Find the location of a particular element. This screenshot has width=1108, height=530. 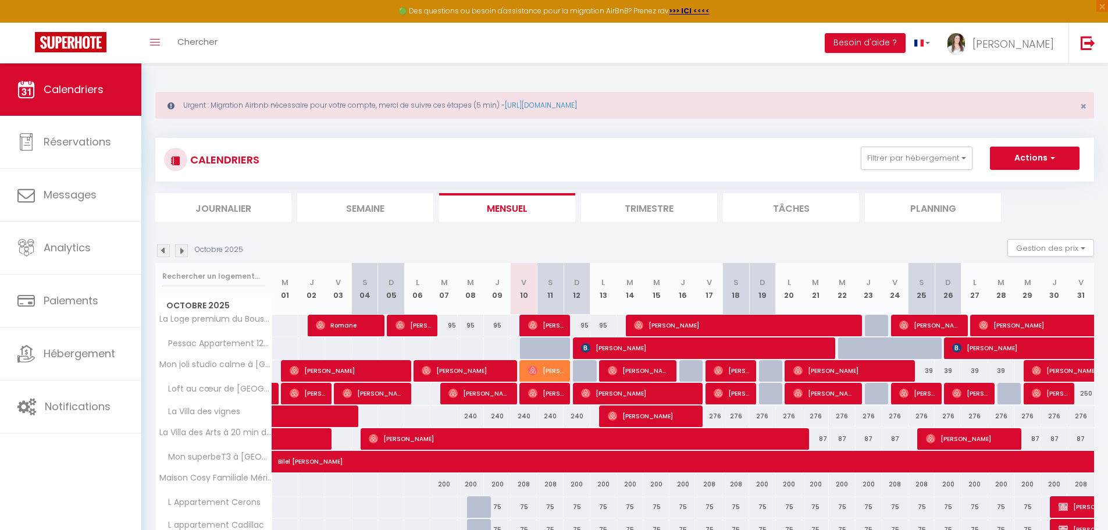

a: Chercher is located at coordinates (197, 43).